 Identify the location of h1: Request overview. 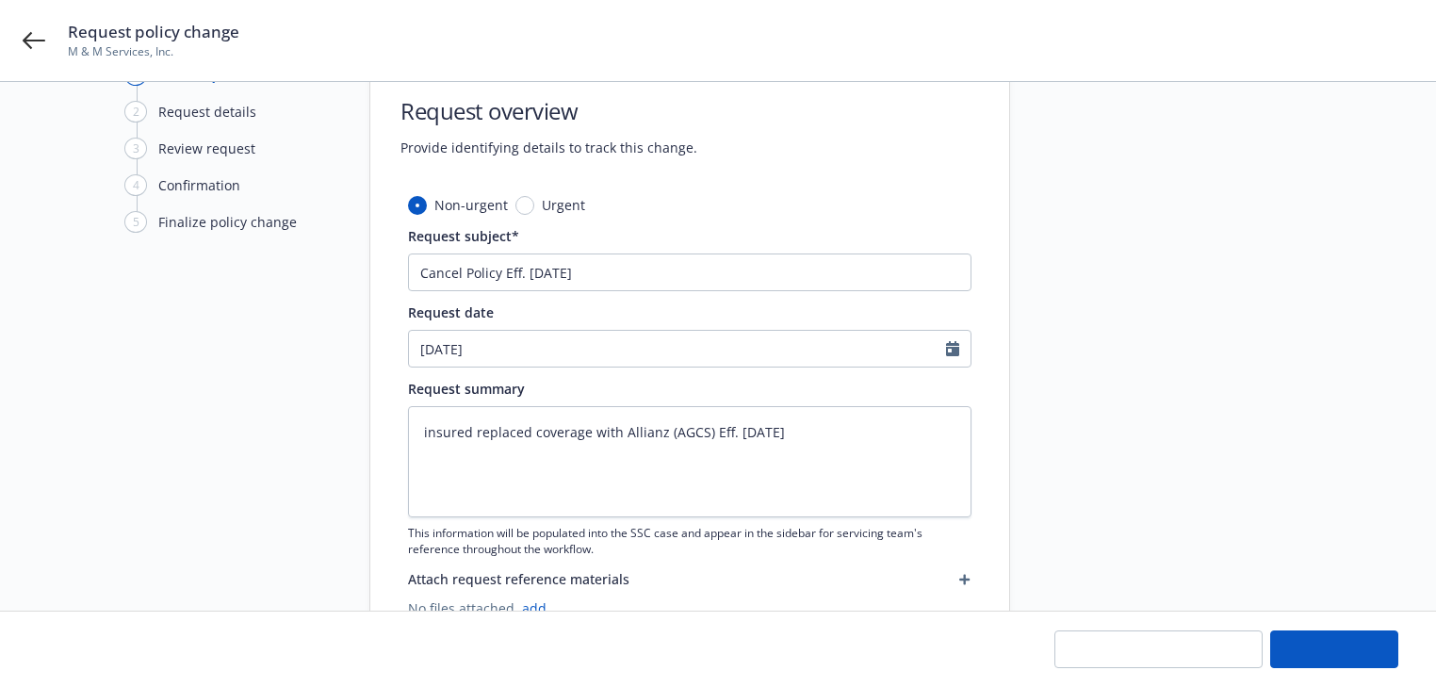
(549, 110).